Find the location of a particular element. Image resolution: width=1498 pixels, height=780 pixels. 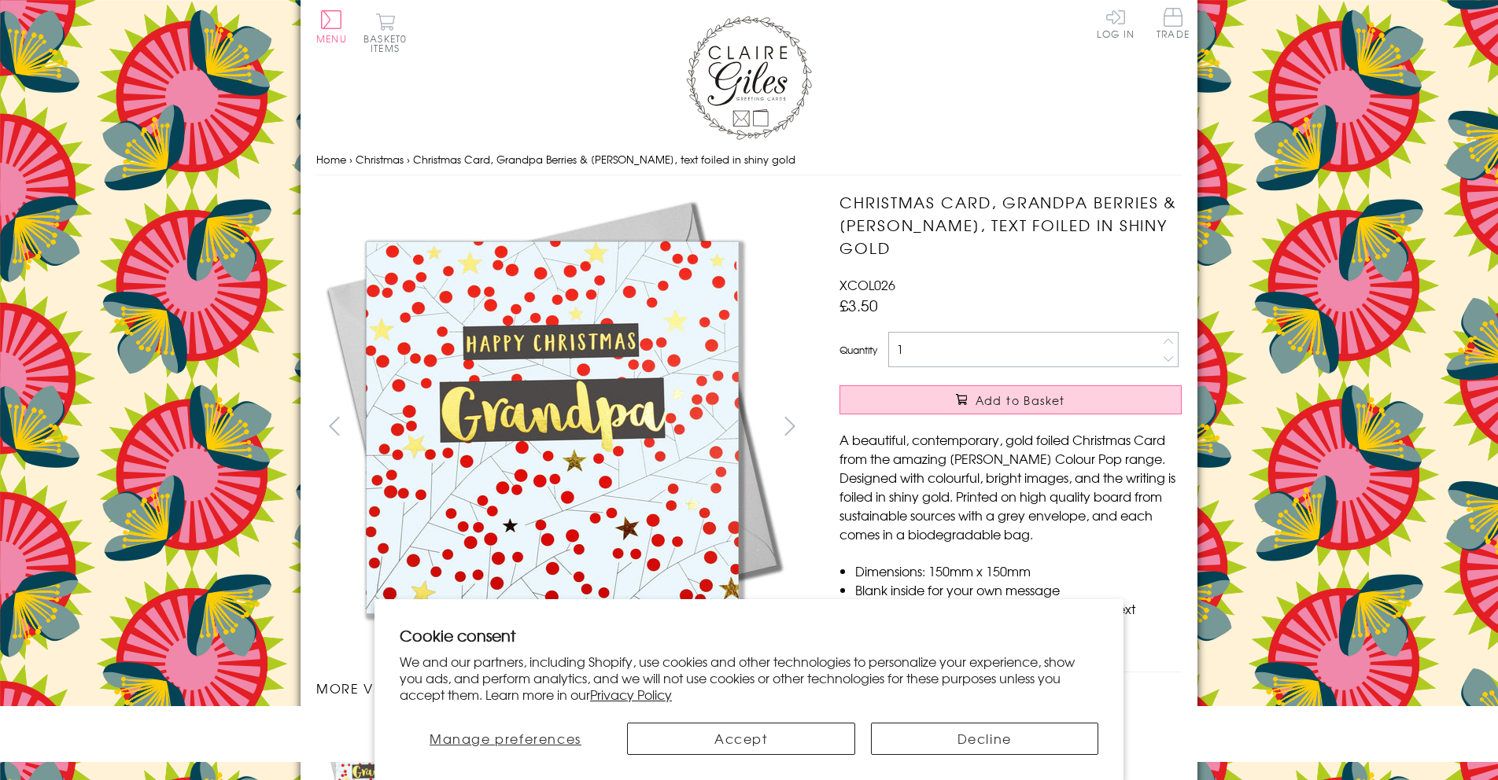

button: next is located at coordinates (790, 426).